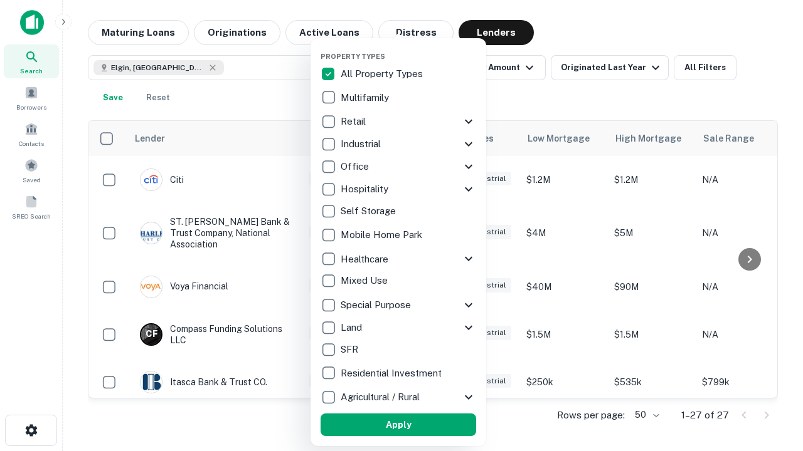  What do you see at coordinates (398, 425) in the screenshot?
I see `button: Apply` at bounding box center [398, 425].